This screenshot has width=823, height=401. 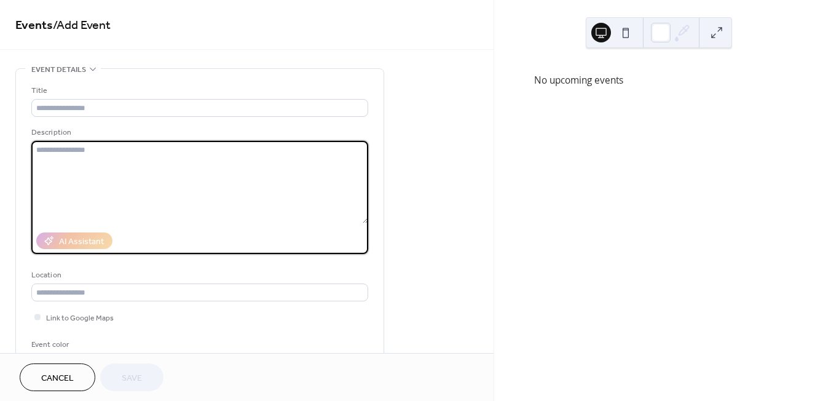 What do you see at coordinates (57, 377) in the screenshot?
I see `button: Cancel` at bounding box center [57, 377].